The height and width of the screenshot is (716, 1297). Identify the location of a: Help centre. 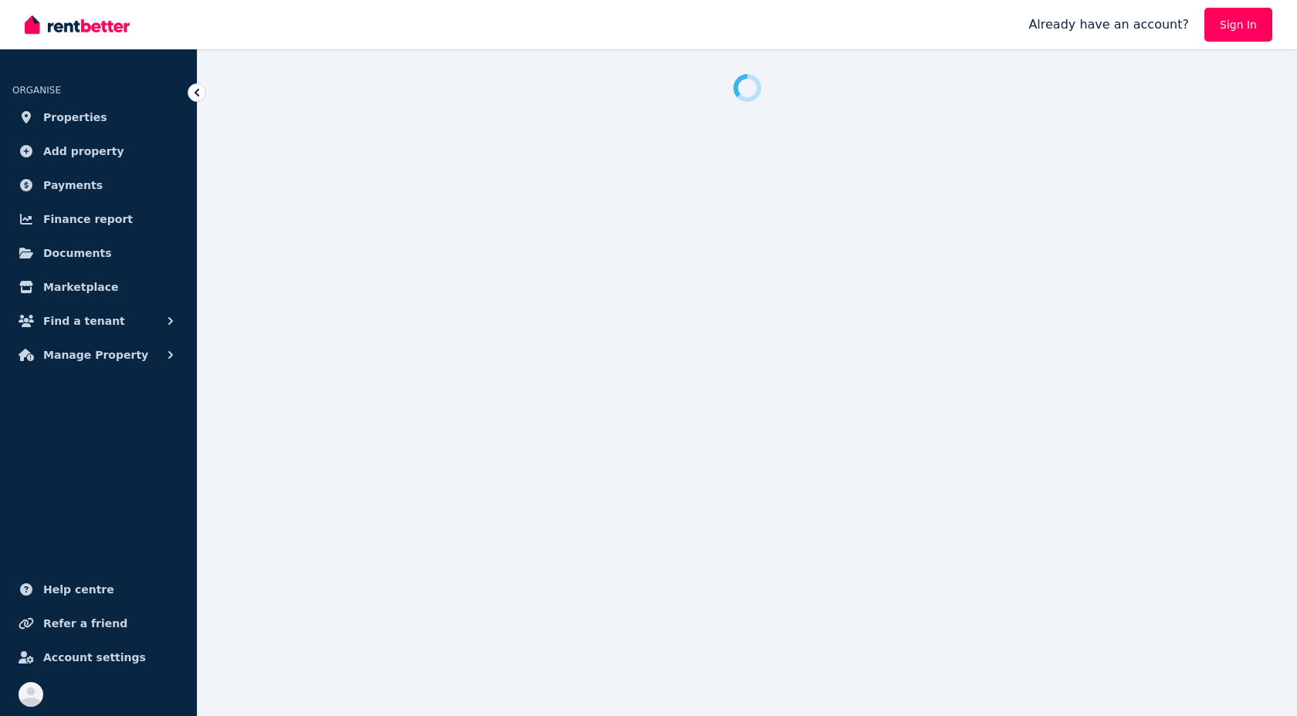
(98, 590).